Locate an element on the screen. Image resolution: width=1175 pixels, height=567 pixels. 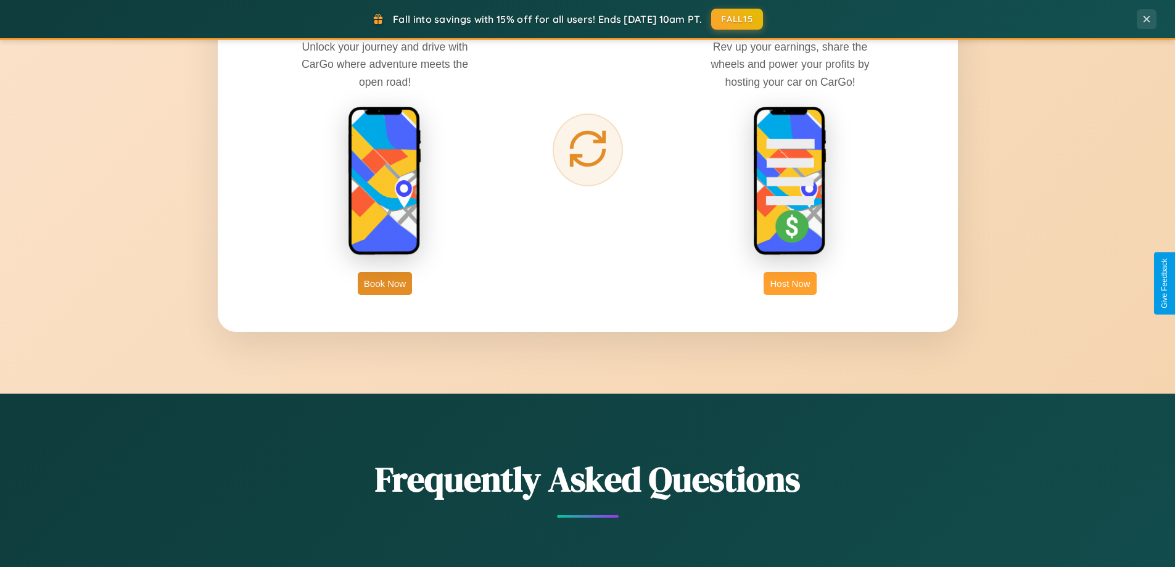
button: Book Now is located at coordinates (385, 283).